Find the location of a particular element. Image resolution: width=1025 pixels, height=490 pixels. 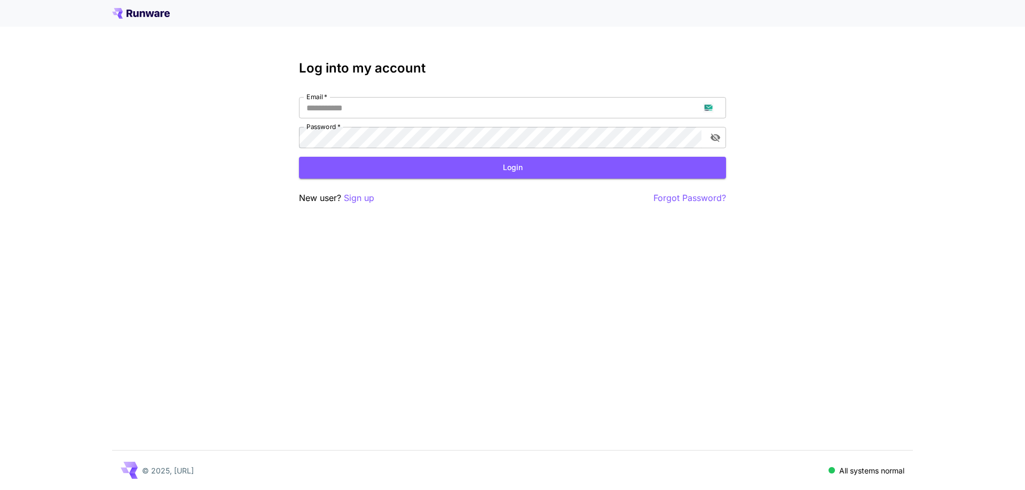

label: Email is located at coordinates (316, 97).